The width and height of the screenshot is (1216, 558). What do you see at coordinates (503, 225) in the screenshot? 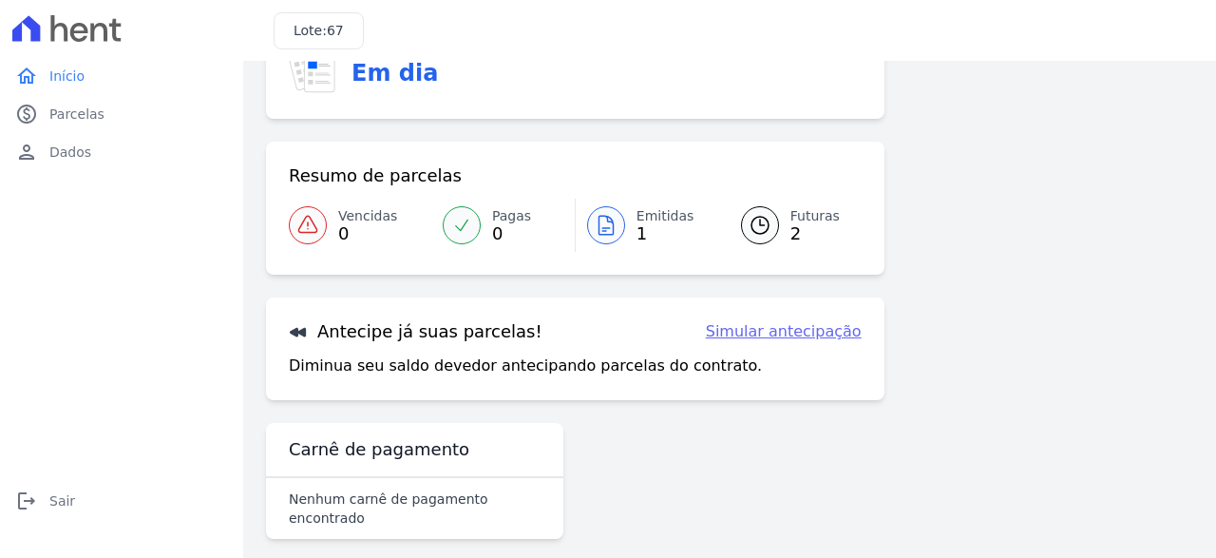
I see `a: Pagas 0` at bounding box center [503, 225].